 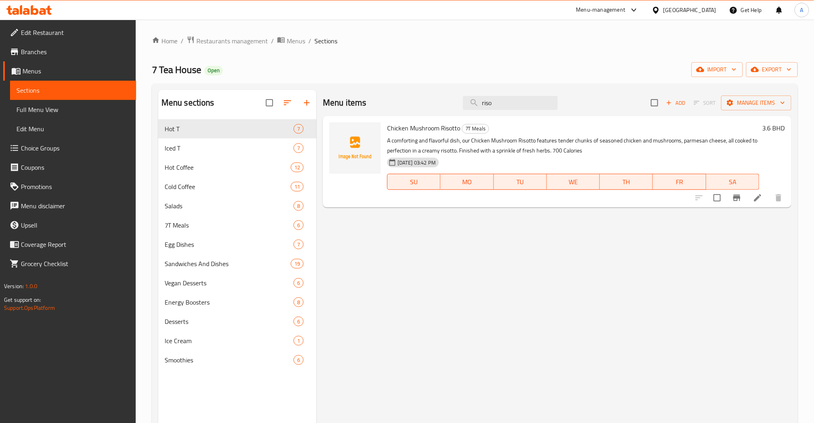 What do you see at coordinates (165, 41) in the screenshot?
I see `a: Home` at bounding box center [165, 41].